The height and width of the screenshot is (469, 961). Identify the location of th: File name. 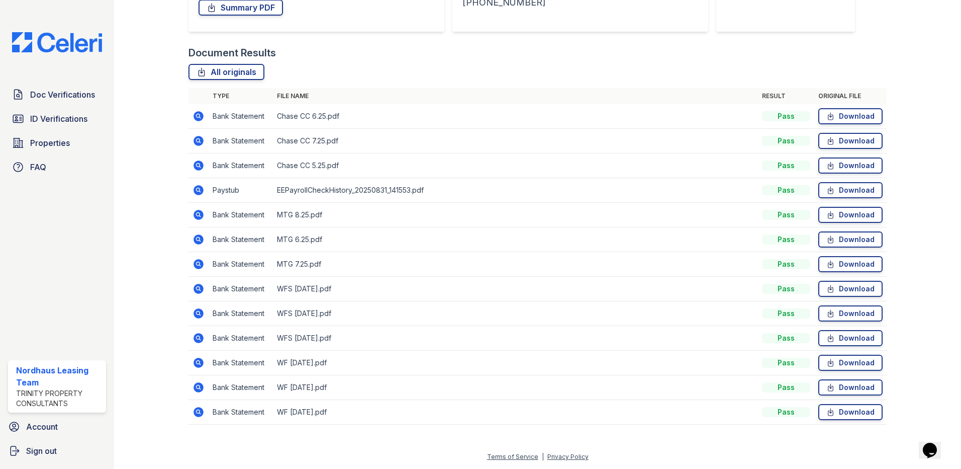
(515, 96).